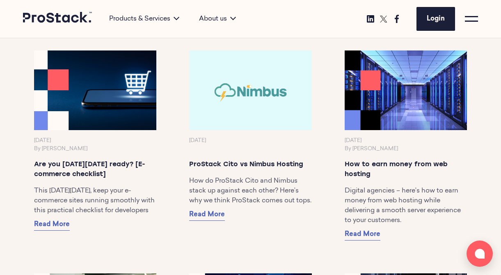 This screenshot has height=275, width=501. What do you see at coordinates (406, 90) in the screenshot?
I see `img: Prostack-BlogImage-Aug25-MaximisingRevenuefromHosting-768x468.png` at bounding box center [406, 90].